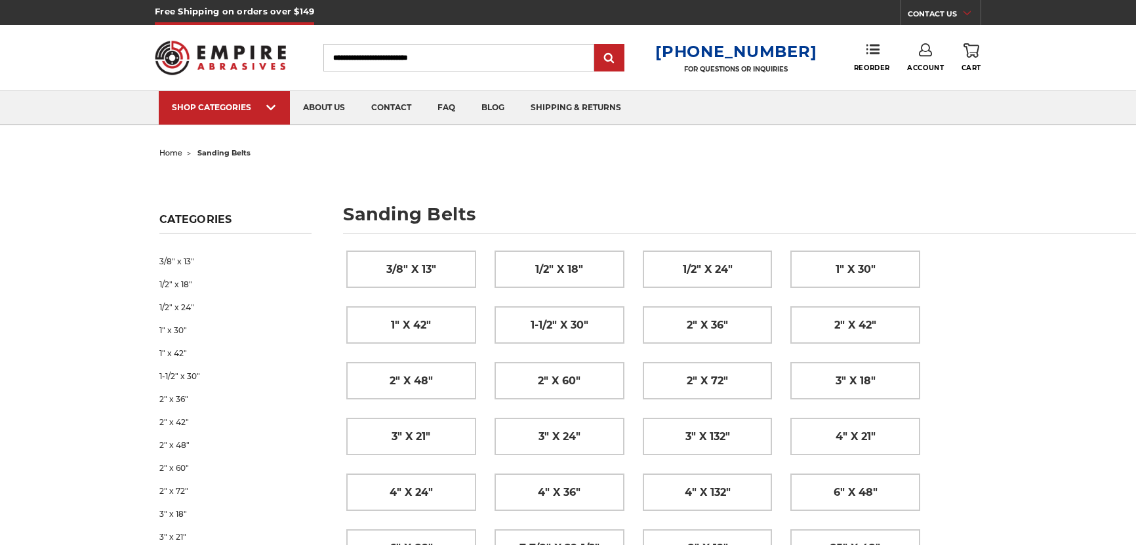  What do you see at coordinates (871, 68) in the screenshot?
I see `span: Reorder` at bounding box center [871, 68].